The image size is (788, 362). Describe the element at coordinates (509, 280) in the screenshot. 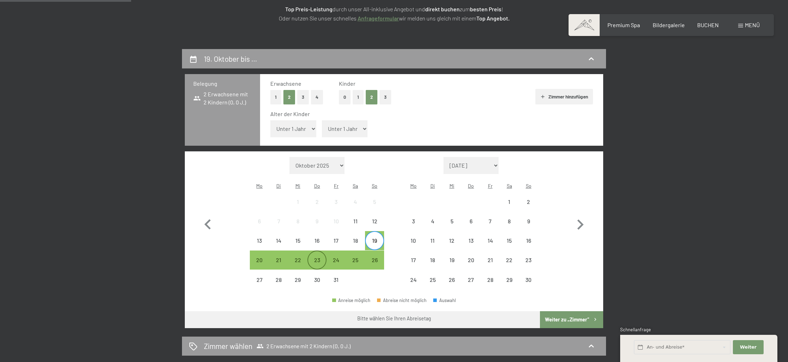

I see `div: Sat Nov 29 2025` at that location.